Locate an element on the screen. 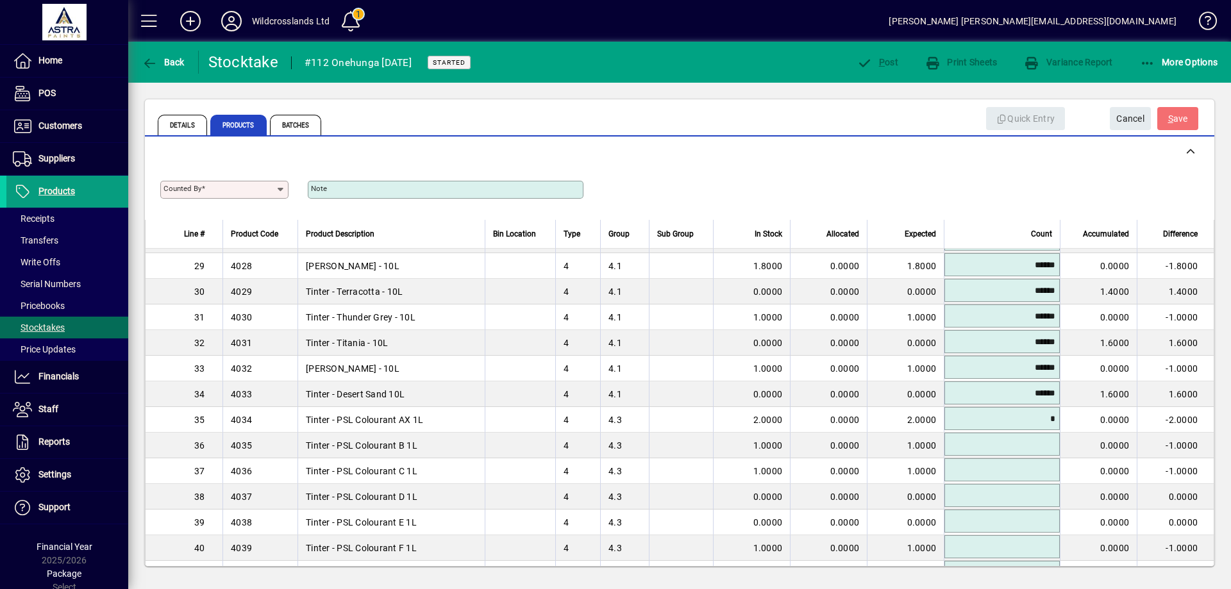 Image resolution: width=1231 pixels, height=589 pixels. td: 1.6000 is located at coordinates (1176, 343).